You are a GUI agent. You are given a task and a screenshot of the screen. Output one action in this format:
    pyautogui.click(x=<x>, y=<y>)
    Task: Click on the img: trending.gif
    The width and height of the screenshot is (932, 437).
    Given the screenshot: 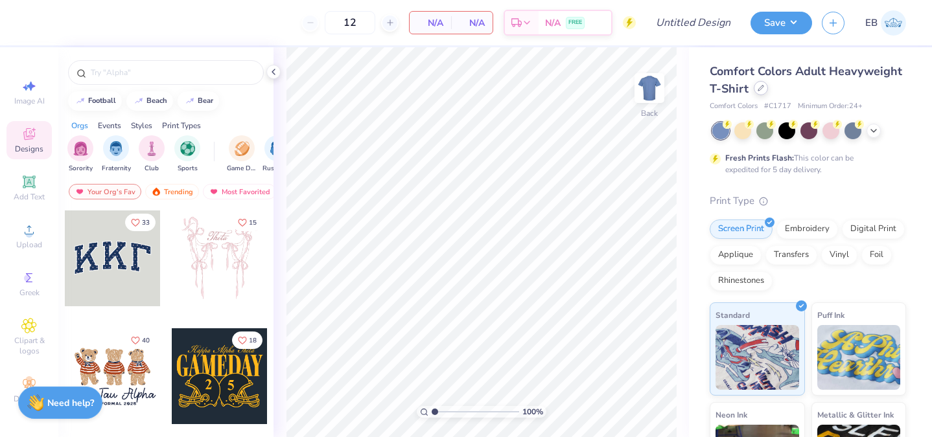 What is the action you would take?
    pyautogui.click(x=156, y=192)
    